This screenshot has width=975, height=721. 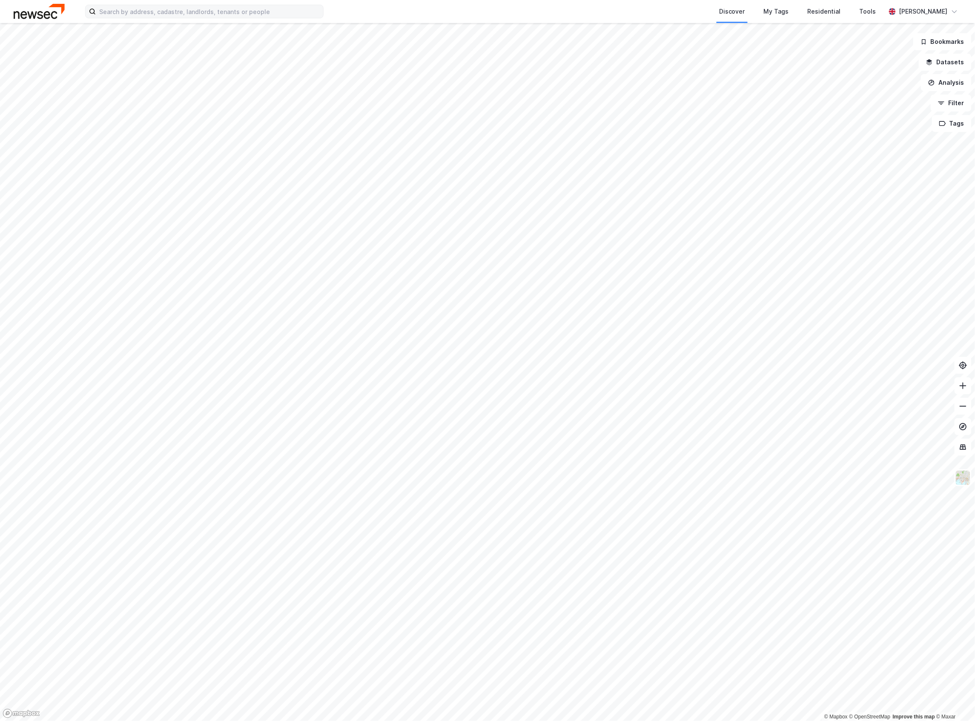 I want to click on div: Tools, so click(x=868, y=11).